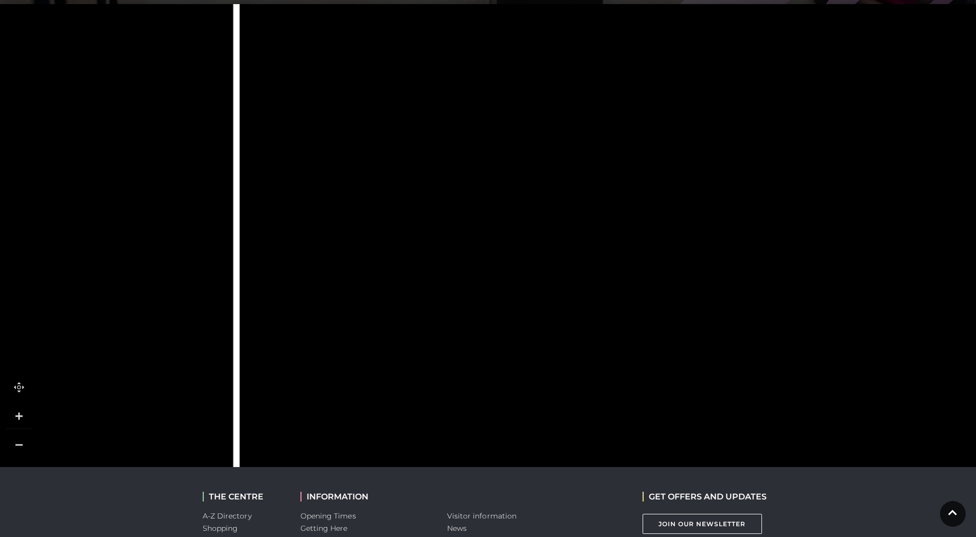 This screenshot has height=537, width=976. I want to click on a: A-Z Directory, so click(227, 516).